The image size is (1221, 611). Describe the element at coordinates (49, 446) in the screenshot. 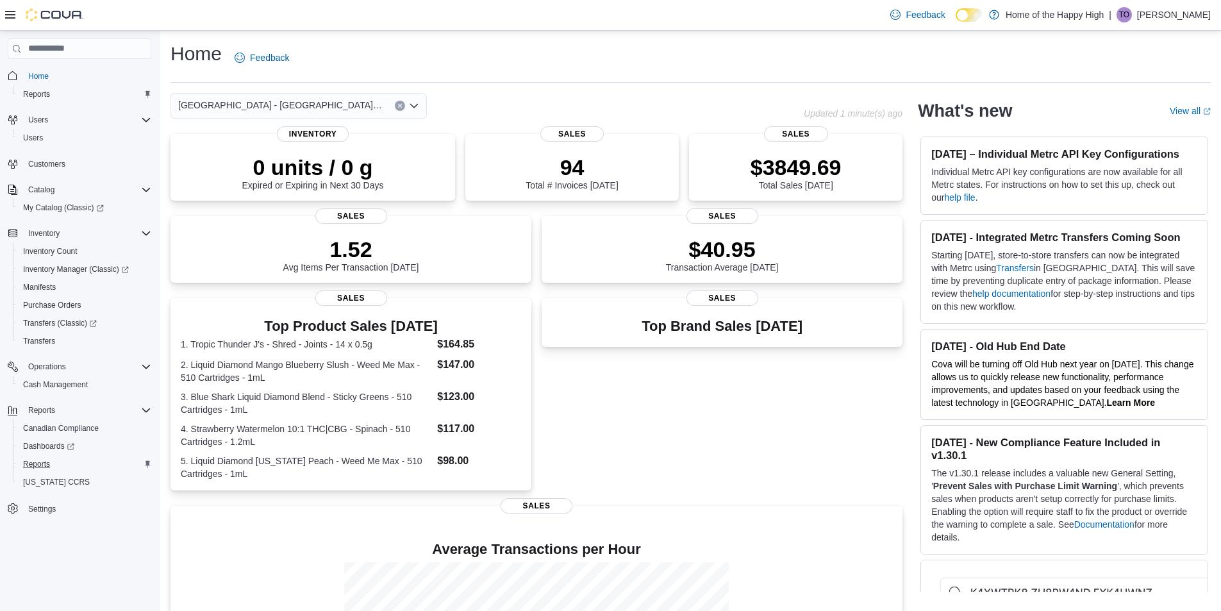

I see `a: Dashboards` at that location.